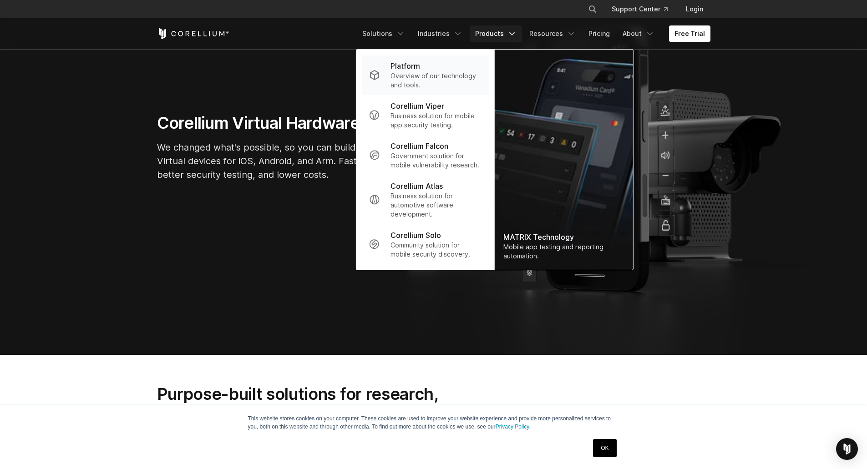 Image resolution: width=867 pixels, height=469 pixels. I want to click on p: Government solution for mobile vulnerability research., so click(436, 161).